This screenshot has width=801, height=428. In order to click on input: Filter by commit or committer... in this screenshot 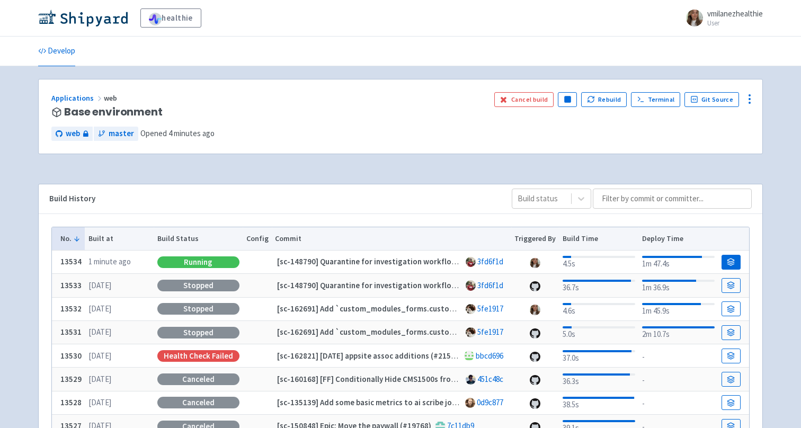, I will do `click(672, 199)`.